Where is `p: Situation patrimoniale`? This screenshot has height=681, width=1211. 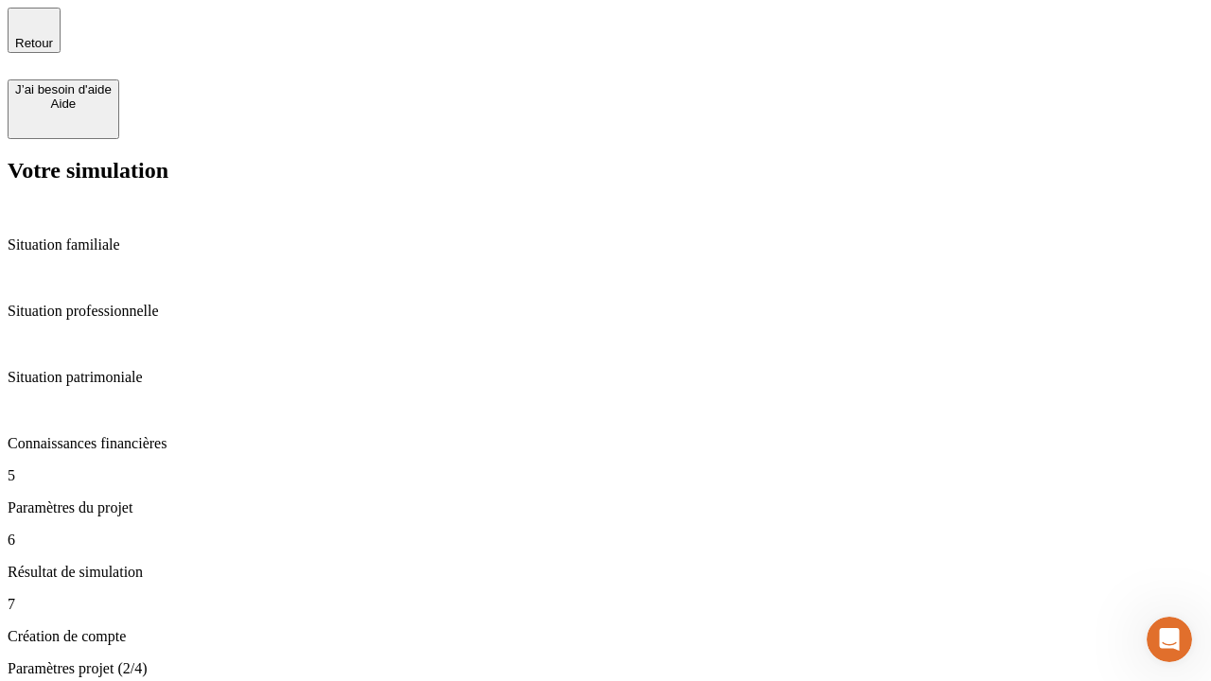 p: Situation patrimoniale is located at coordinates (605, 377).